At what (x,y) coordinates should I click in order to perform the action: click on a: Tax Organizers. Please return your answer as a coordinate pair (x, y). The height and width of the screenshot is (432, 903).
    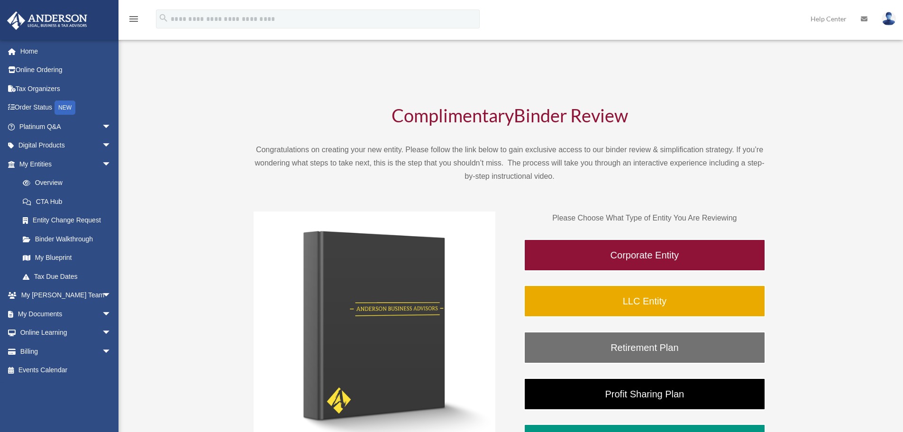
    Looking at the image, I should click on (66, 89).